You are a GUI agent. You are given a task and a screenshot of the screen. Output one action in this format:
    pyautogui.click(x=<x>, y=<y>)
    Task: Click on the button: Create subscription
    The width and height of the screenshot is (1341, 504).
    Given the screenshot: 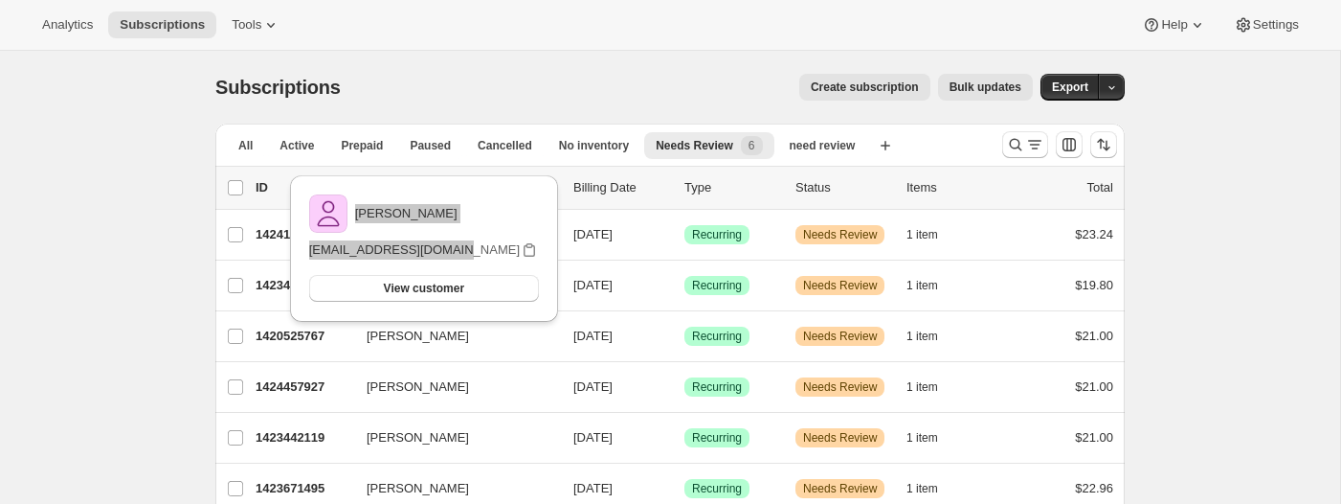 What is the action you would take?
    pyautogui.click(x=864, y=87)
    